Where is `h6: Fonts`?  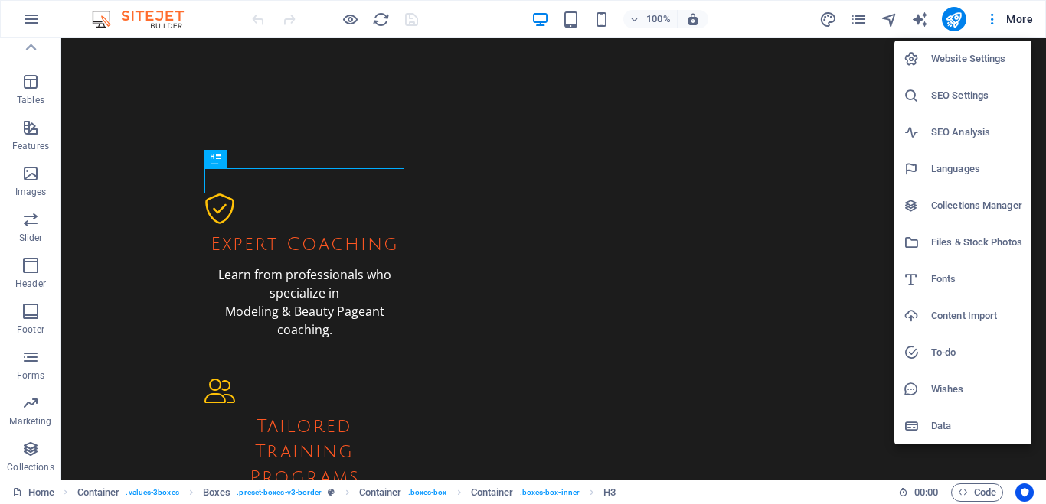 h6: Fonts is located at coordinates (976, 279).